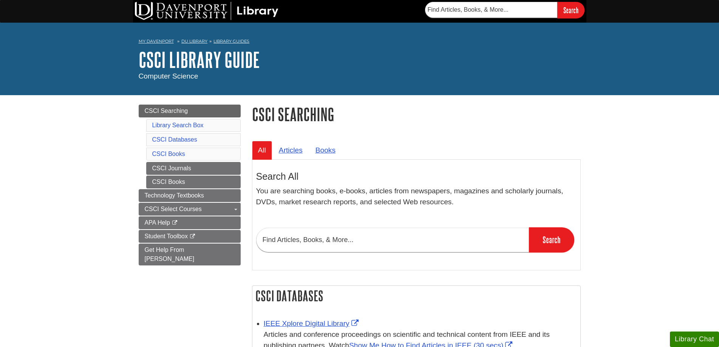  I want to click on h1: CSCI Searching, so click(417, 114).